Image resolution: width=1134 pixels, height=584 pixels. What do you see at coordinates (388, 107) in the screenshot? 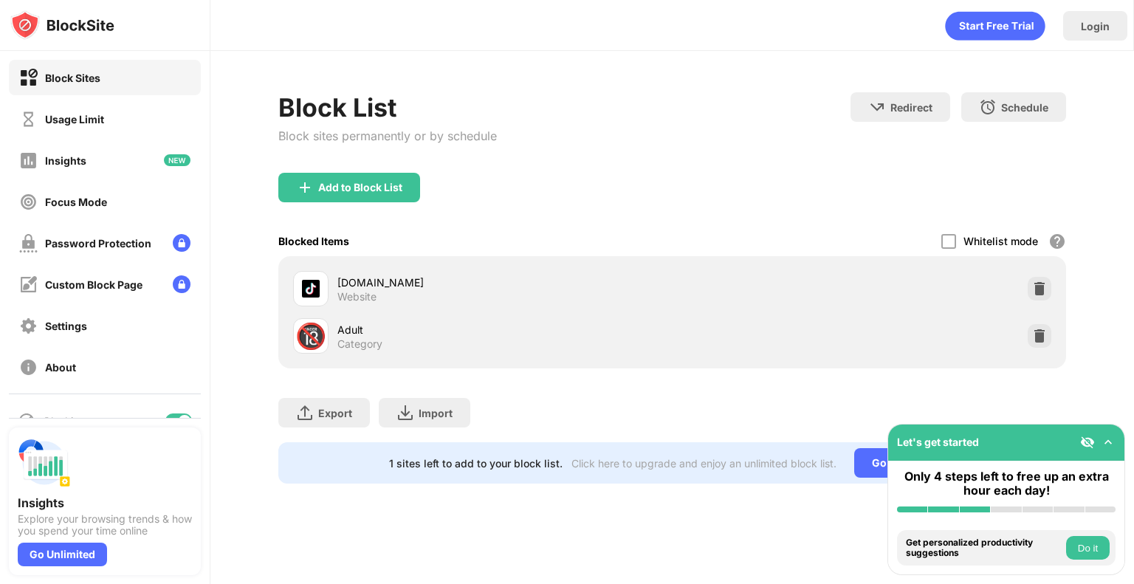
I see `div: Block List` at bounding box center [388, 107].